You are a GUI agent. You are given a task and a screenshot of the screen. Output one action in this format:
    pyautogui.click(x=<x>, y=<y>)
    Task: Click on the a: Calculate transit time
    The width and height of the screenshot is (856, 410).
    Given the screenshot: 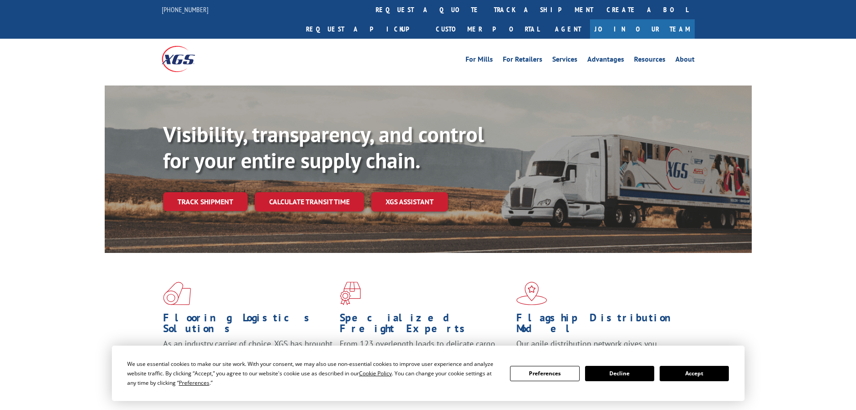 What is the action you would take?
    pyautogui.click(x=309, y=201)
    